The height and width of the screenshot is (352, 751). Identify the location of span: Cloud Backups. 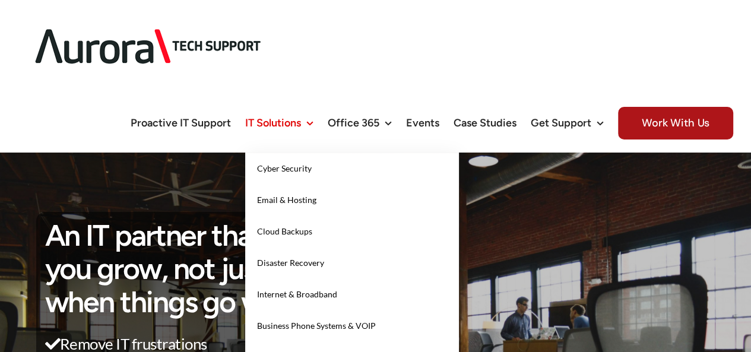
(284, 231).